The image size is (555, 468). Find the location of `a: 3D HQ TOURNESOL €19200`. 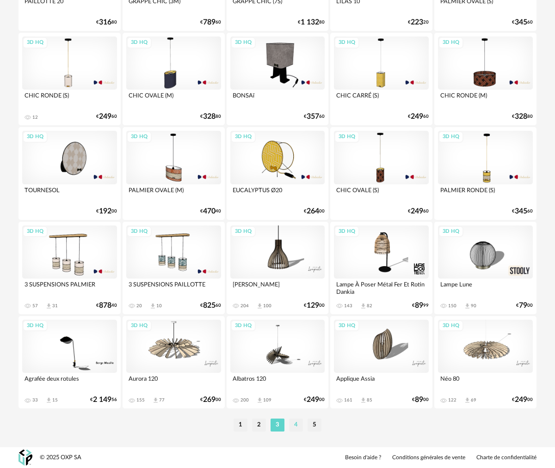

a: 3D HQ TOURNESOL €19200 is located at coordinates (69, 173).